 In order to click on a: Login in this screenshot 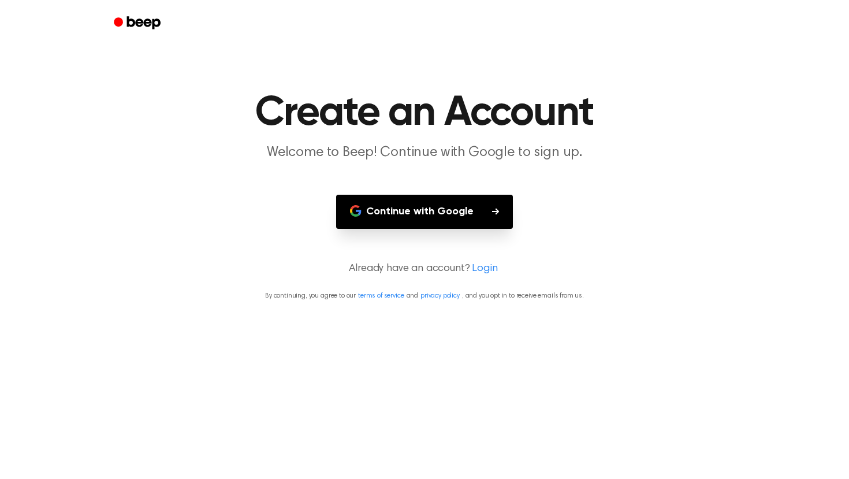, I will do `click(485, 269)`.